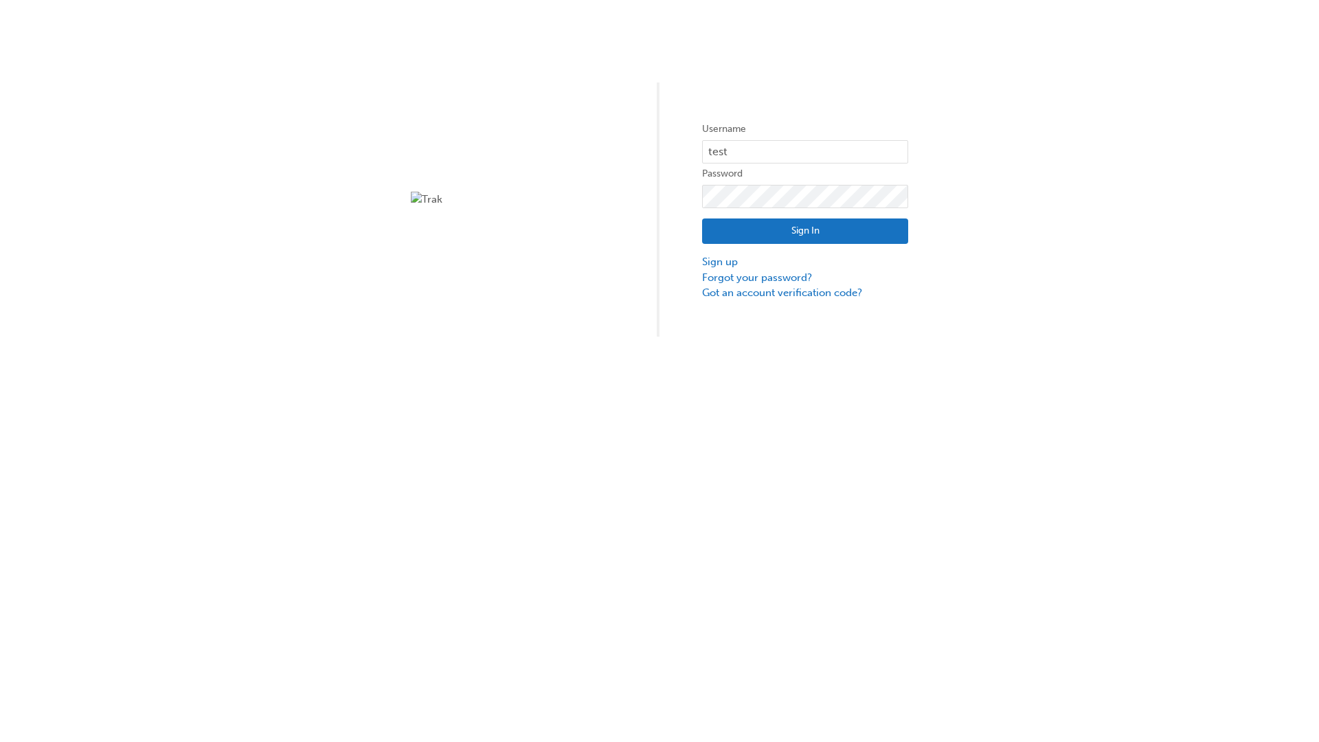  Describe the element at coordinates (514, 199) in the screenshot. I see `img: Trak` at that location.